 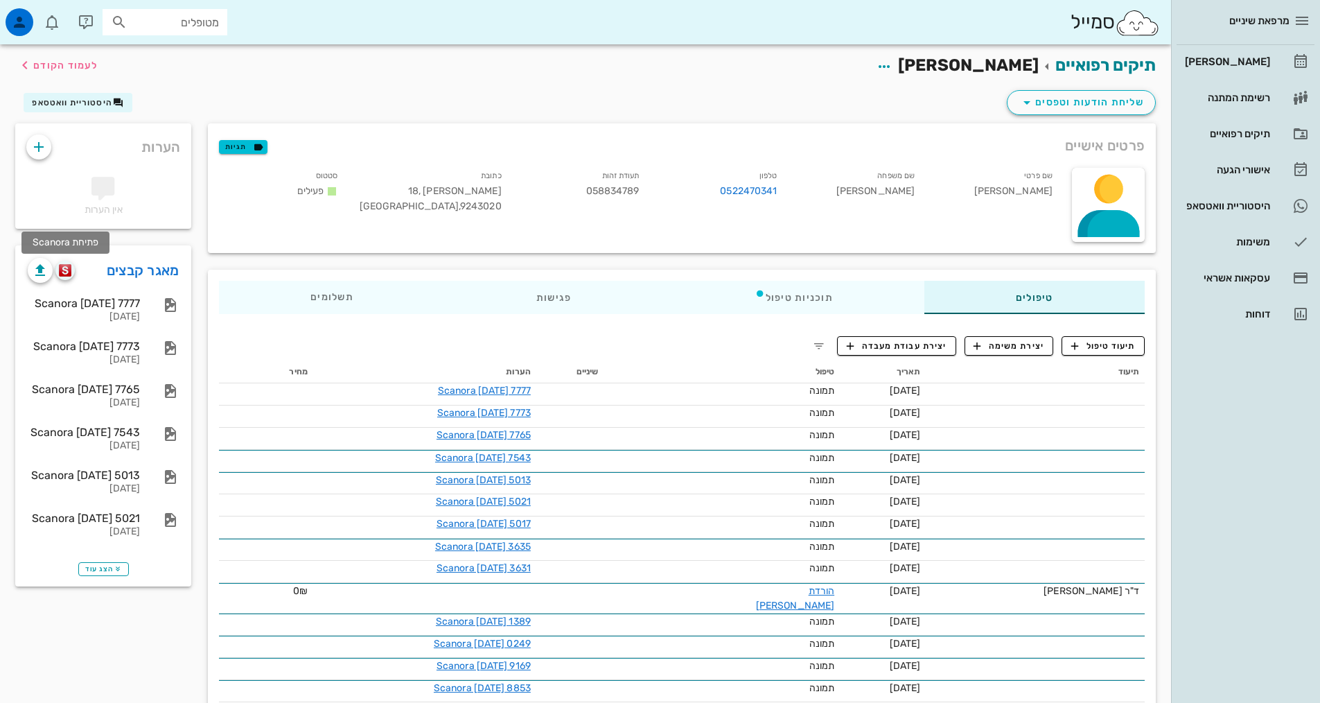 What do you see at coordinates (554, 297) in the screenshot?
I see `div: פגישות` at bounding box center [554, 297].